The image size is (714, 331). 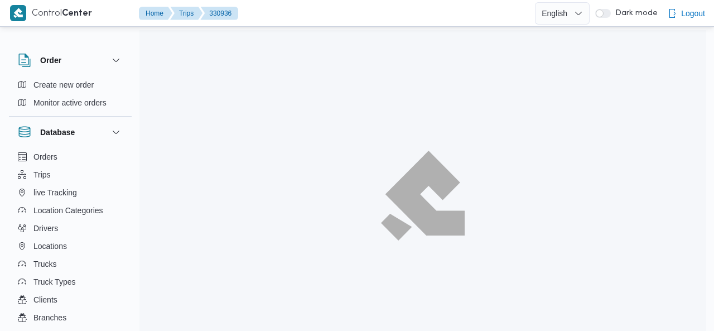 What do you see at coordinates (46, 228) in the screenshot?
I see `span: Drivers` at bounding box center [46, 228].